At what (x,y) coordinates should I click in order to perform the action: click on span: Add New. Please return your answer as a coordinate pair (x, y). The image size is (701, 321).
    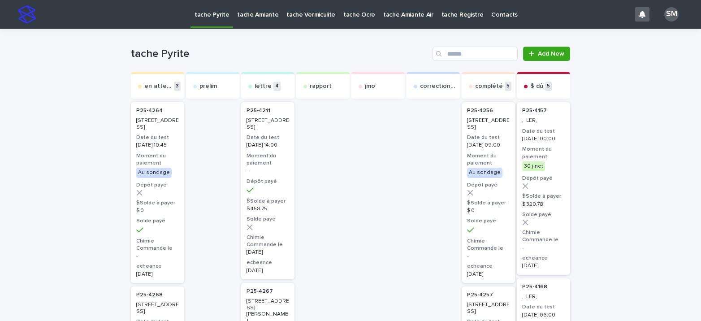
    Looking at the image, I should click on (551, 54).